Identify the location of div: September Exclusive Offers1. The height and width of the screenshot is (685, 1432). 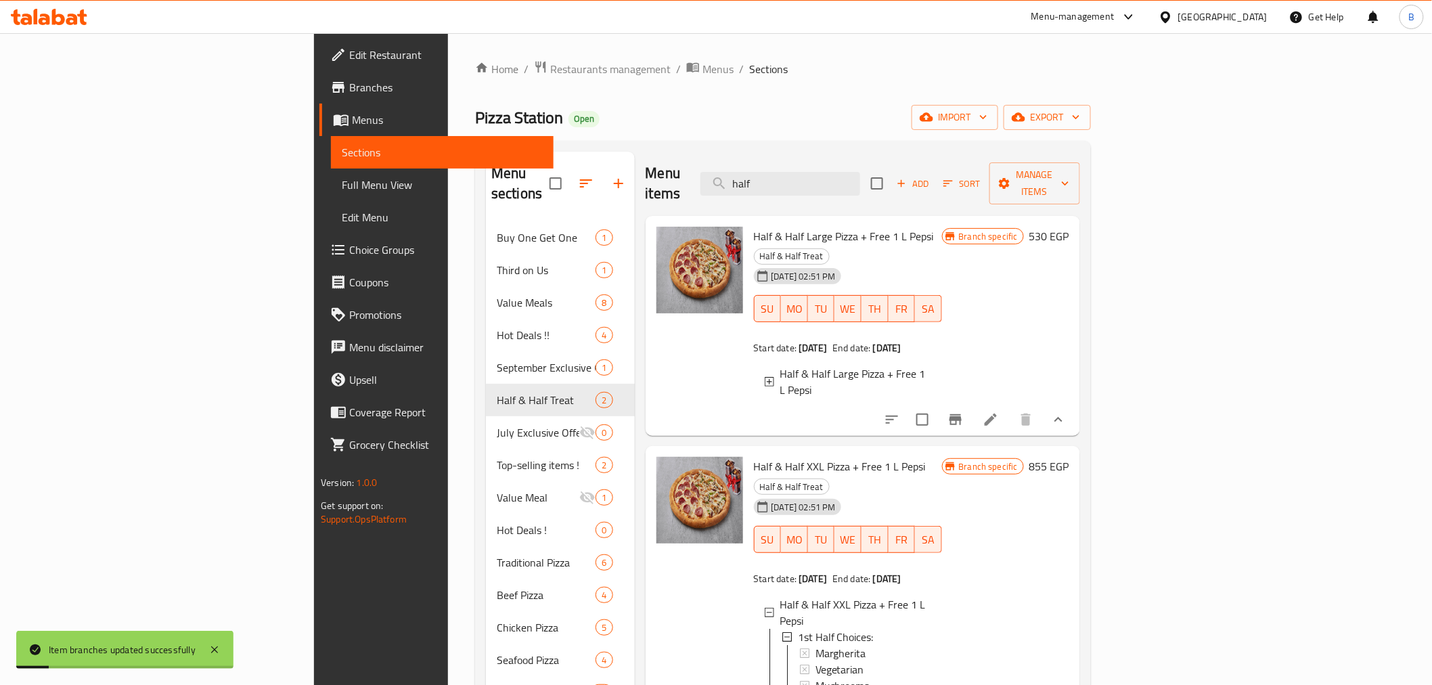
(560, 368).